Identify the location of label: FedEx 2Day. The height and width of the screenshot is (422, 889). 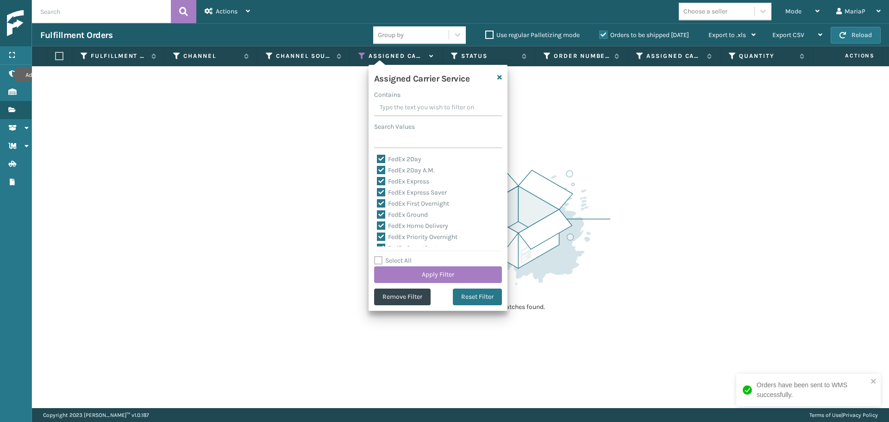
(399, 159).